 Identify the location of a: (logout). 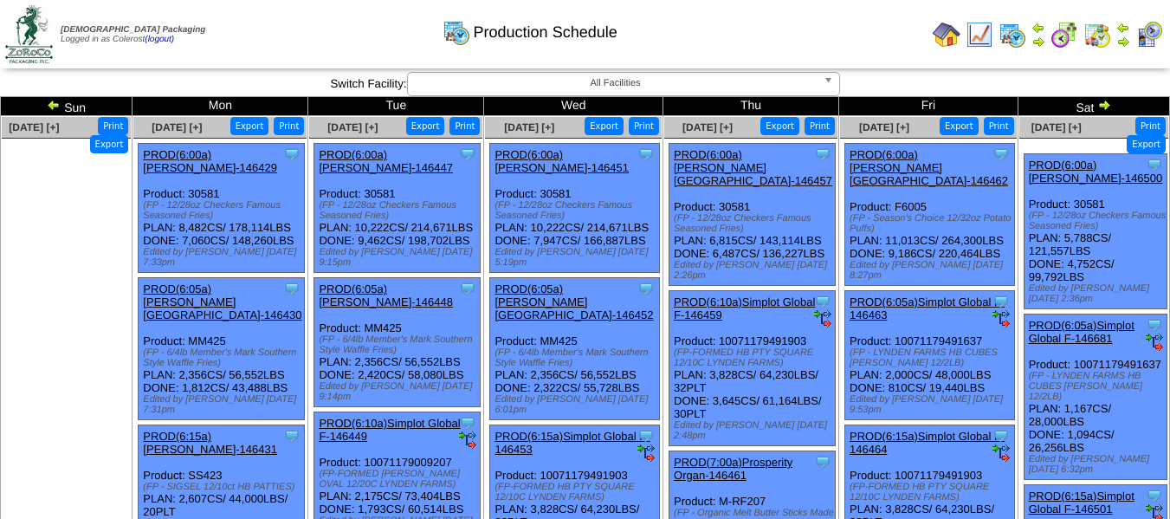
(159, 39).